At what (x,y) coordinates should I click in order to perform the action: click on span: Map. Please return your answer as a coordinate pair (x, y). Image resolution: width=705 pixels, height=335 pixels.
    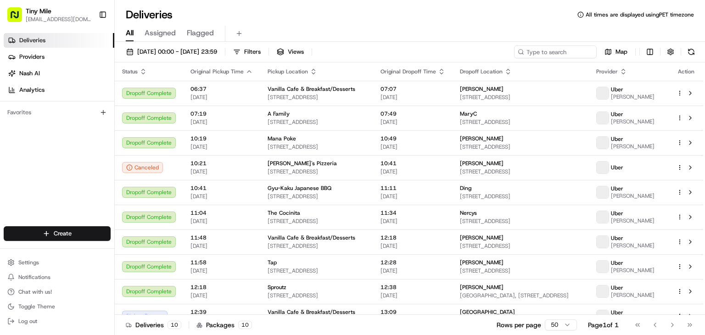
    Looking at the image, I should click on (622, 52).